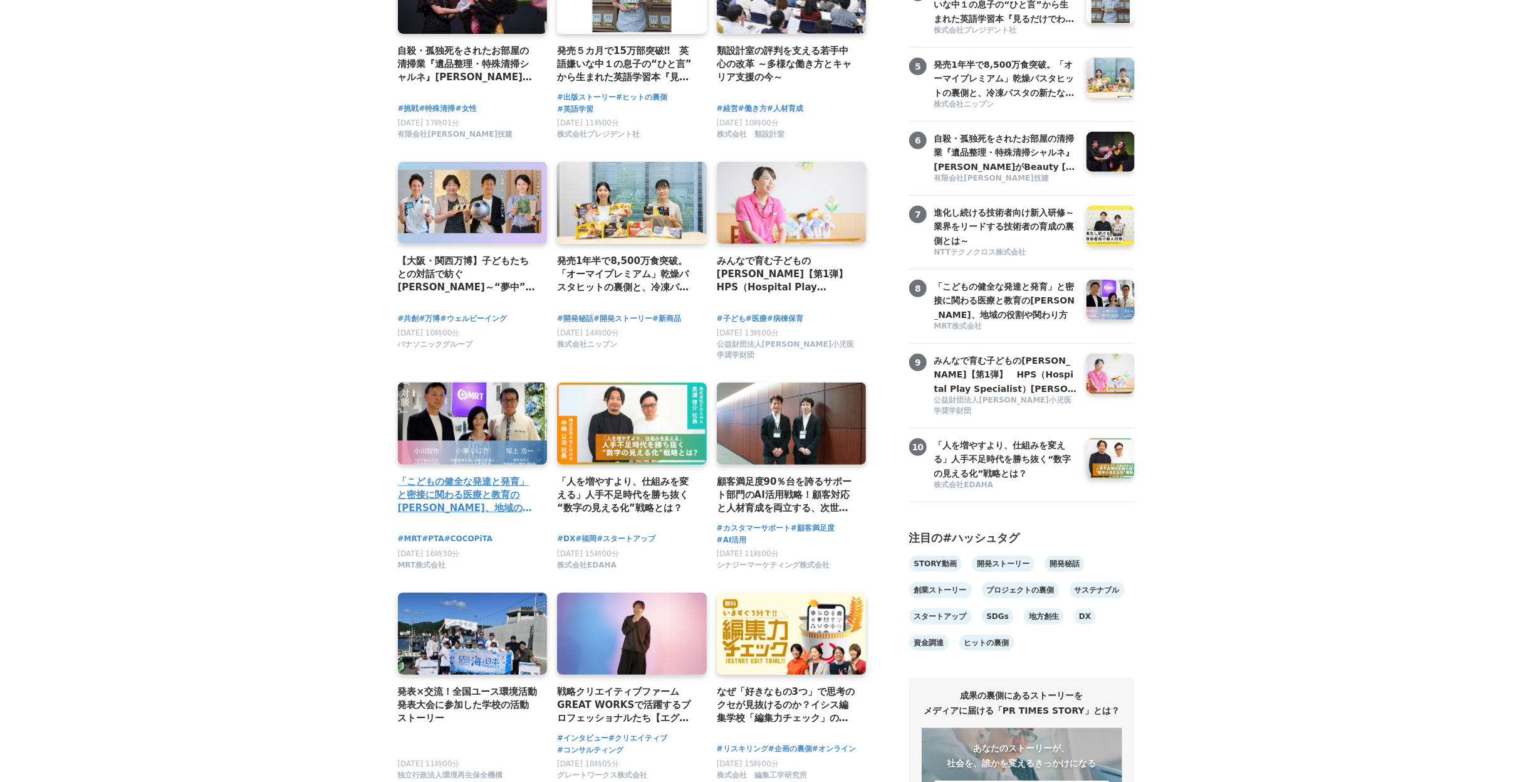  Describe the element at coordinates (432, 538) in the screenshot. I see `a: #PTA` at that location.